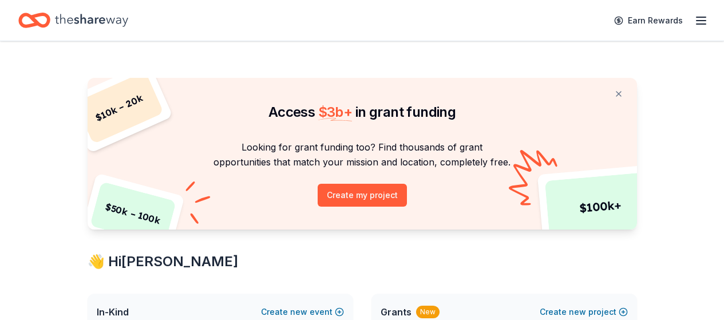 This screenshot has width=724, height=320. I want to click on button: Createnewproject, so click(583, 312).